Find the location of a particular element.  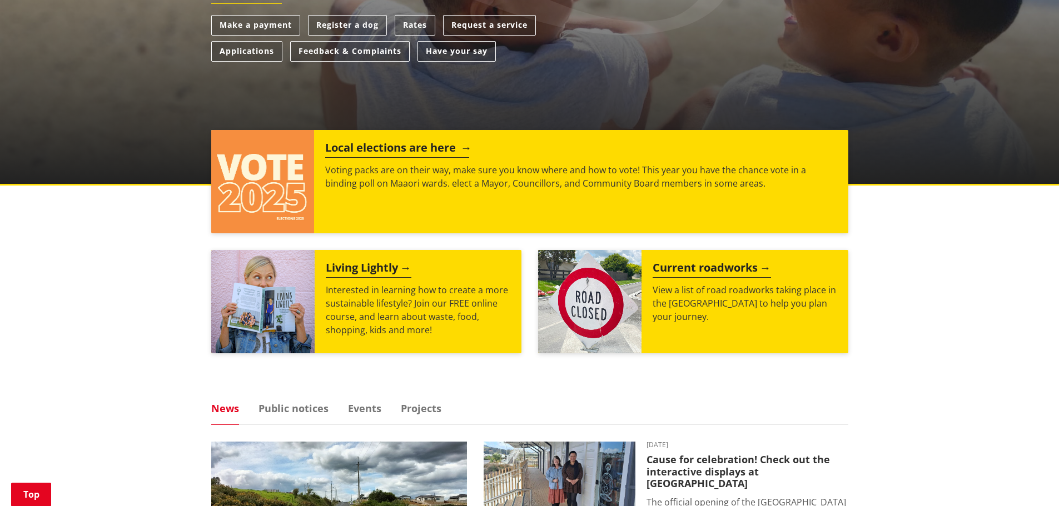

a: Register a dog is located at coordinates (347, 25).